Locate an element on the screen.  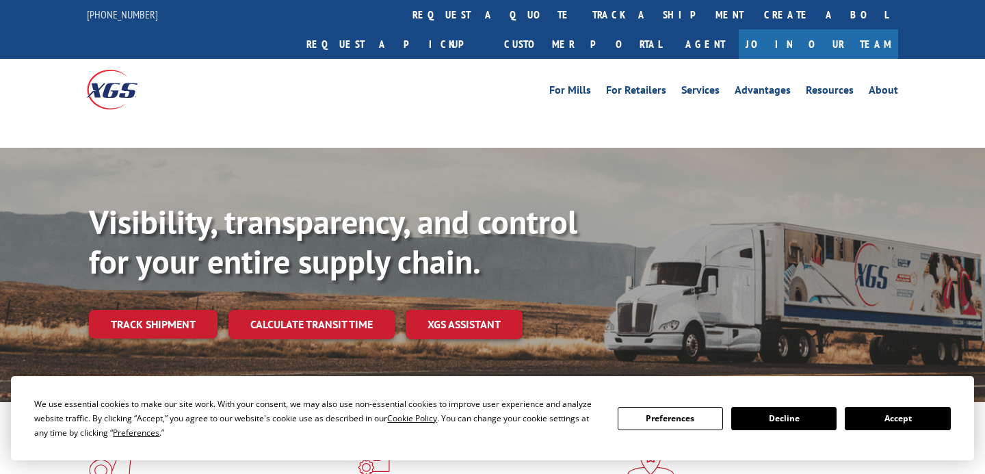
button: Accept is located at coordinates (897, 419).